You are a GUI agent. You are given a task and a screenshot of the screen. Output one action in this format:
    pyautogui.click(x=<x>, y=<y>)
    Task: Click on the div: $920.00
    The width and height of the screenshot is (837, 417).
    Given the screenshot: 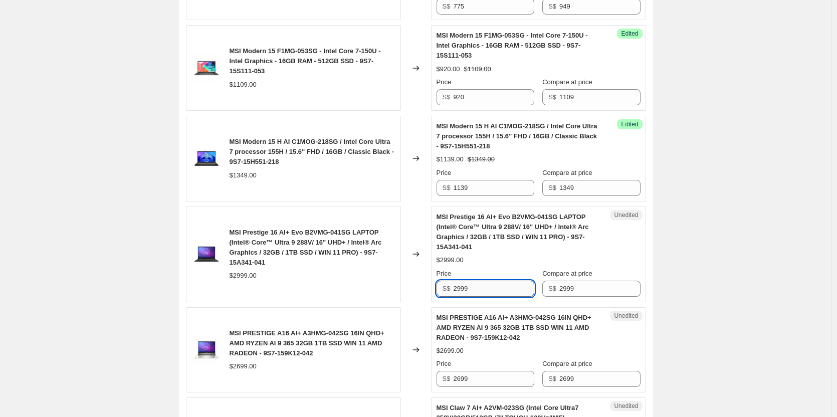 What is the action you would take?
    pyautogui.click(x=448, y=69)
    